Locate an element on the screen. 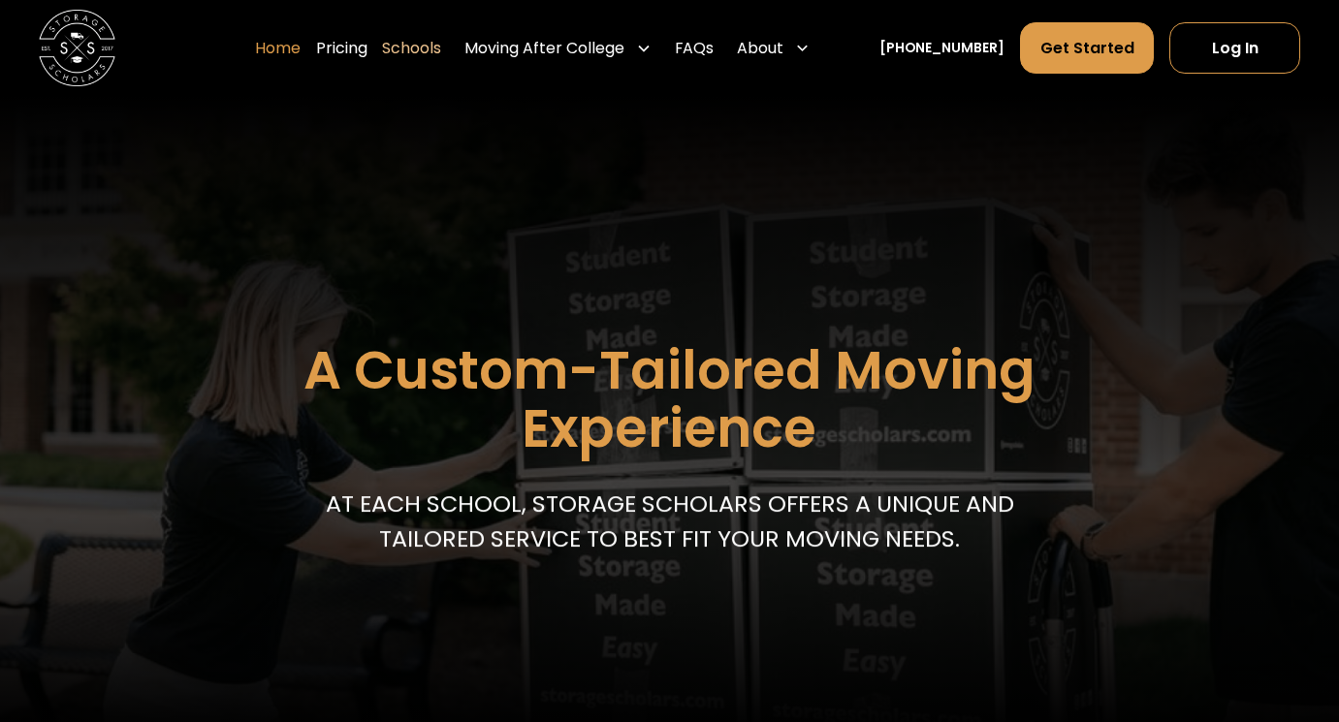 This screenshot has height=722, width=1339. img: Storage Scholars main logo is located at coordinates (77, 48).